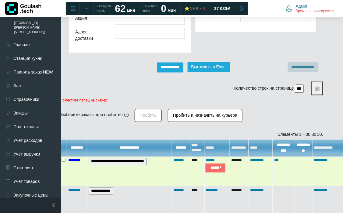 The height and width of the screenshot is (213, 343). I want to click on span: 5, so click(204, 9).